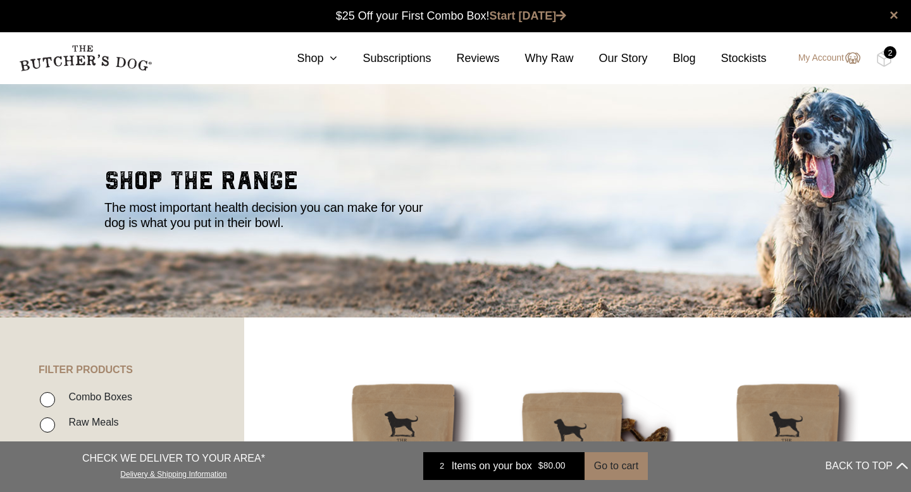 This screenshot has width=911, height=492. What do you see at coordinates (616, 466) in the screenshot?
I see `button: Go to cart` at bounding box center [616, 466].